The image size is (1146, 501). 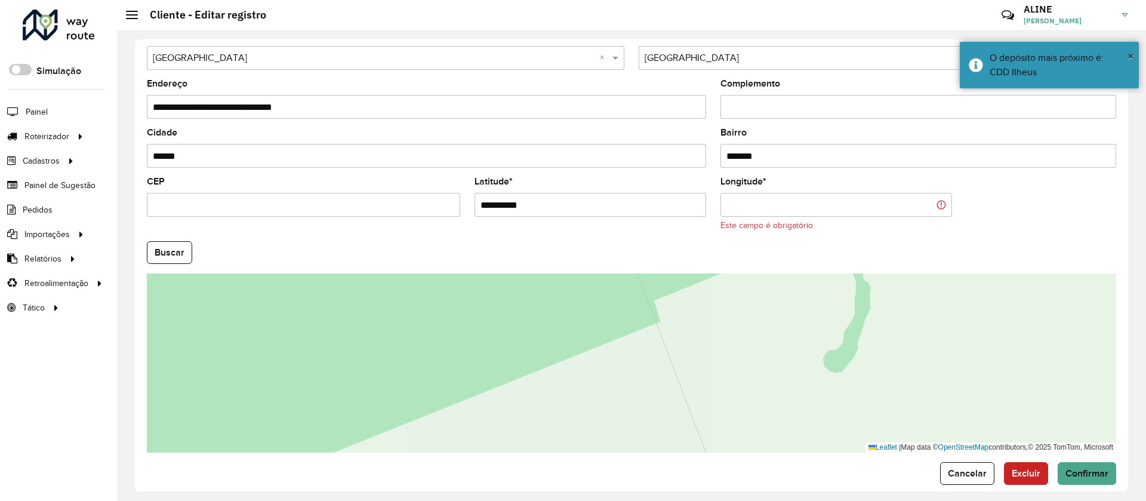 What do you see at coordinates (38, 209) in the screenshot?
I see `span: Pedidos` at bounding box center [38, 209].